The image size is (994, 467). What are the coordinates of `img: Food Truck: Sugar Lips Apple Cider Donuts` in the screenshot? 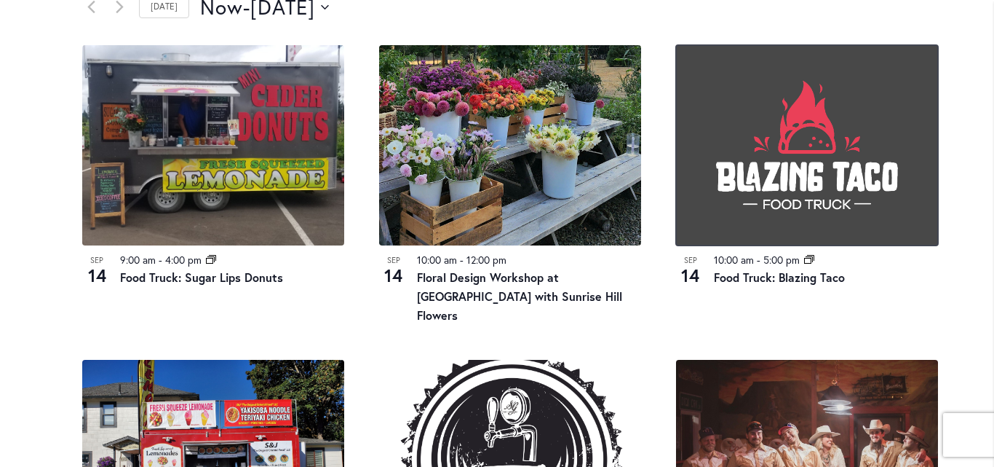 It's located at (213, 145).